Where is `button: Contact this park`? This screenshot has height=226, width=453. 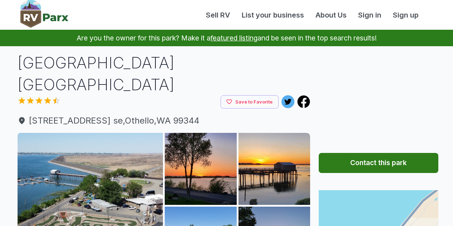
button: Contact this park is located at coordinates (378, 163).